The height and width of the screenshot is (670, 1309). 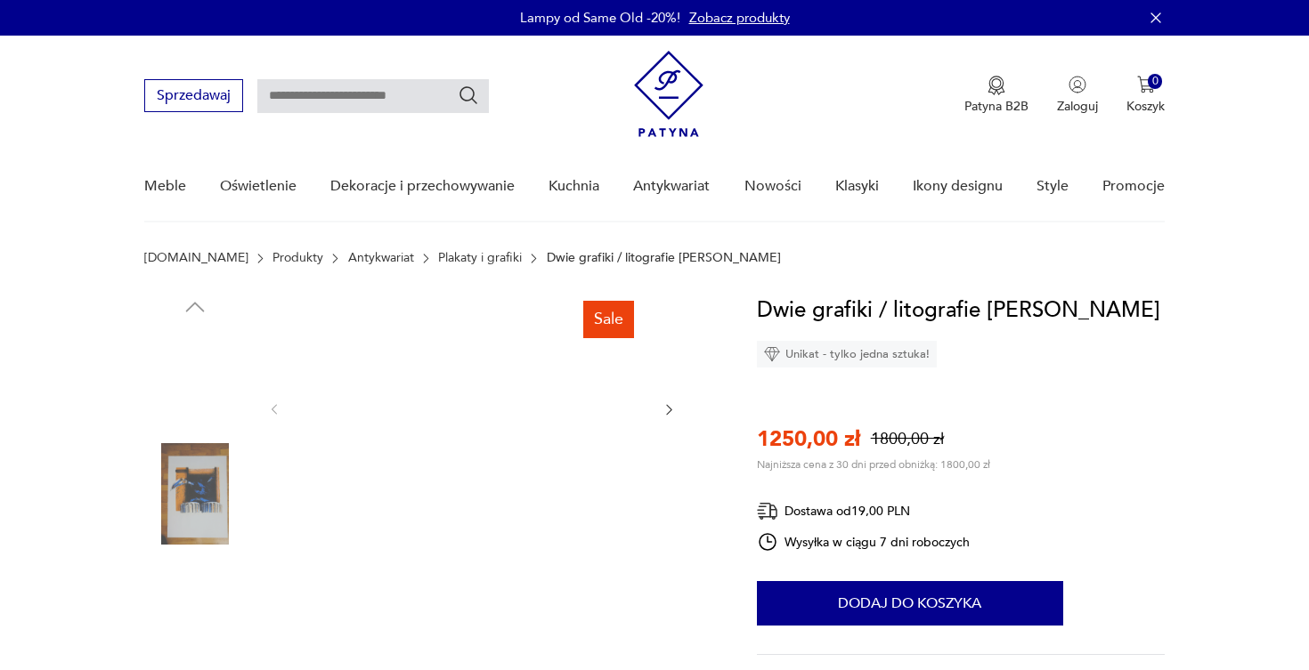 What do you see at coordinates (773, 186) in the screenshot?
I see `a: Nowości` at bounding box center [773, 186].